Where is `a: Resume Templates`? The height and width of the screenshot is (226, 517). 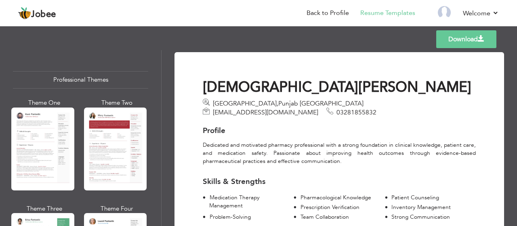 a: Resume Templates is located at coordinates (388, 13).